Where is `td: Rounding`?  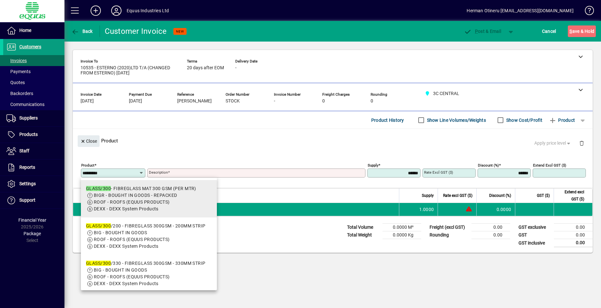 td: Rounding is located at coordinates (449, 235).